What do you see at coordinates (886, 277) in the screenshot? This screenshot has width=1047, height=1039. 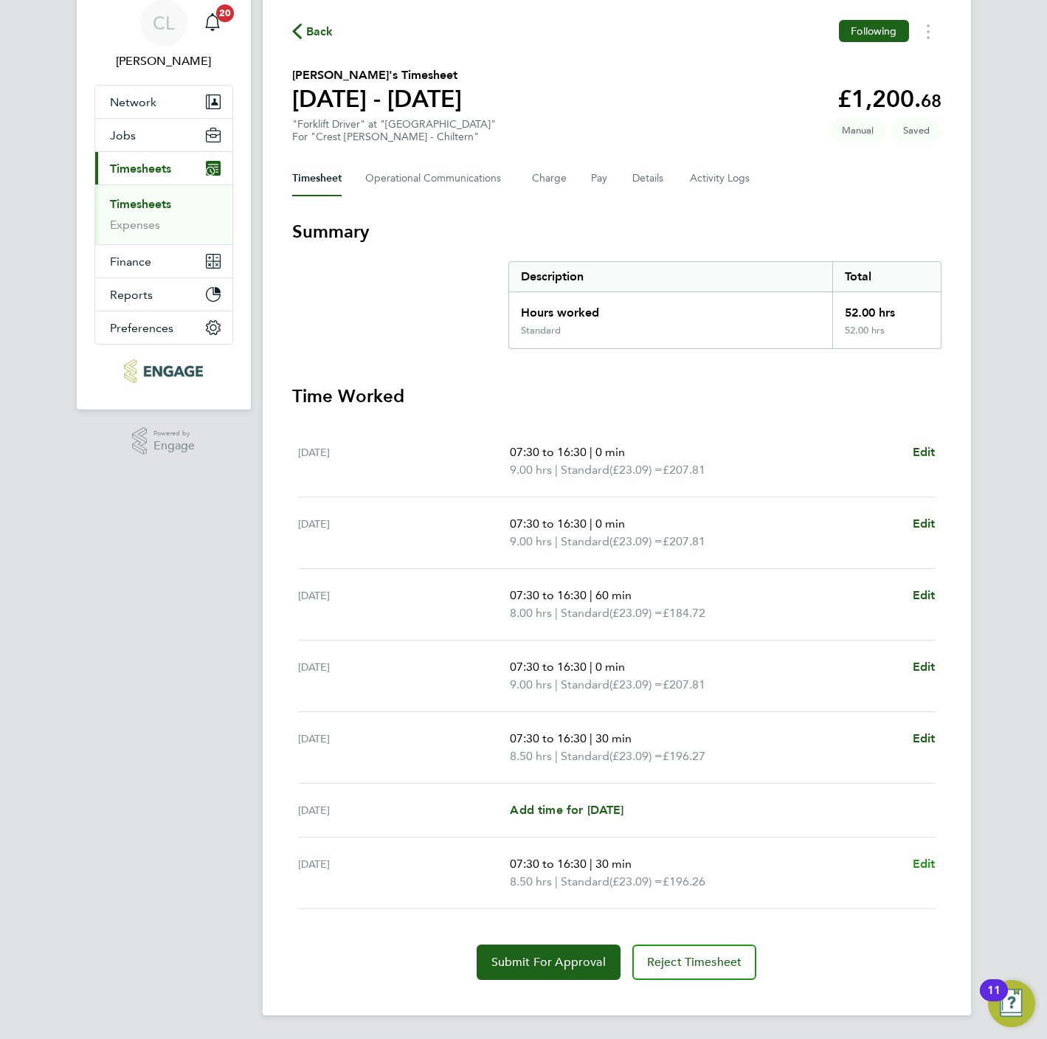 I see `div: Total` at bounding box center [886, 277].